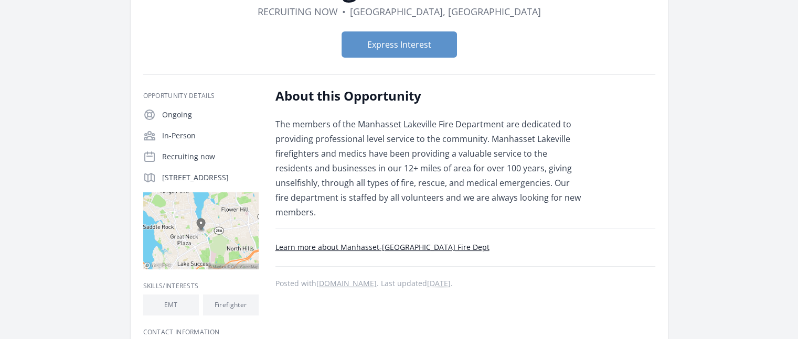 This screenshot has height=339, width=798. I want to click on p: In-Person, so click(210, 136).